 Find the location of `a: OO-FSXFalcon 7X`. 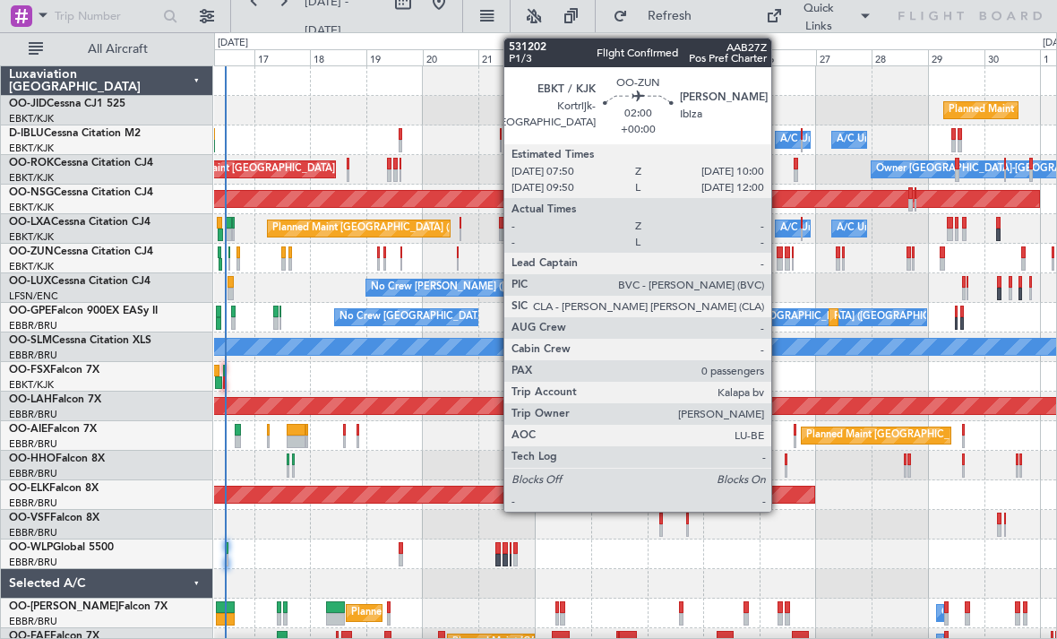

a: OO-FSXFalcon 7X is located at coordinates (54, 370).